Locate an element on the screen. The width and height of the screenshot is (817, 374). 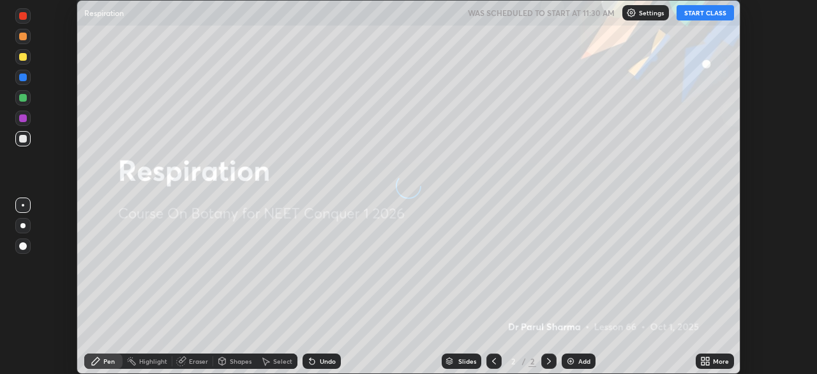
h5: WAS SCHEDULED TO START AT 11:30 AM is located at coordinates (542, 13).